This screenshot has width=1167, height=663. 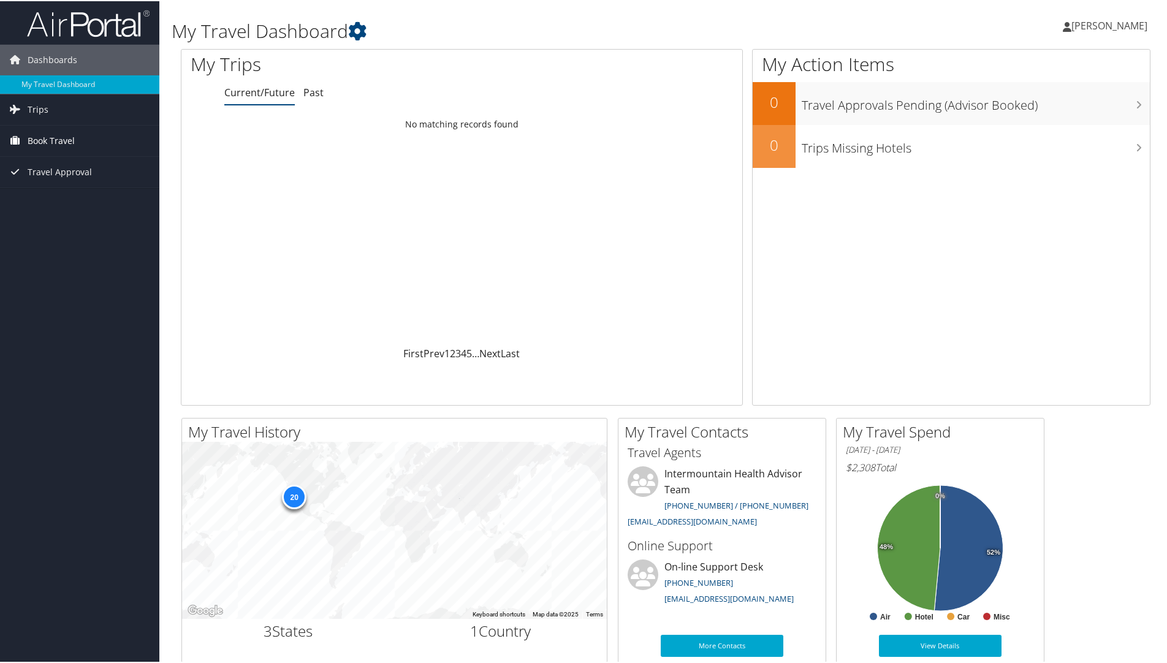 I want to click on tspan: 52%, so click(x=994, y=552).